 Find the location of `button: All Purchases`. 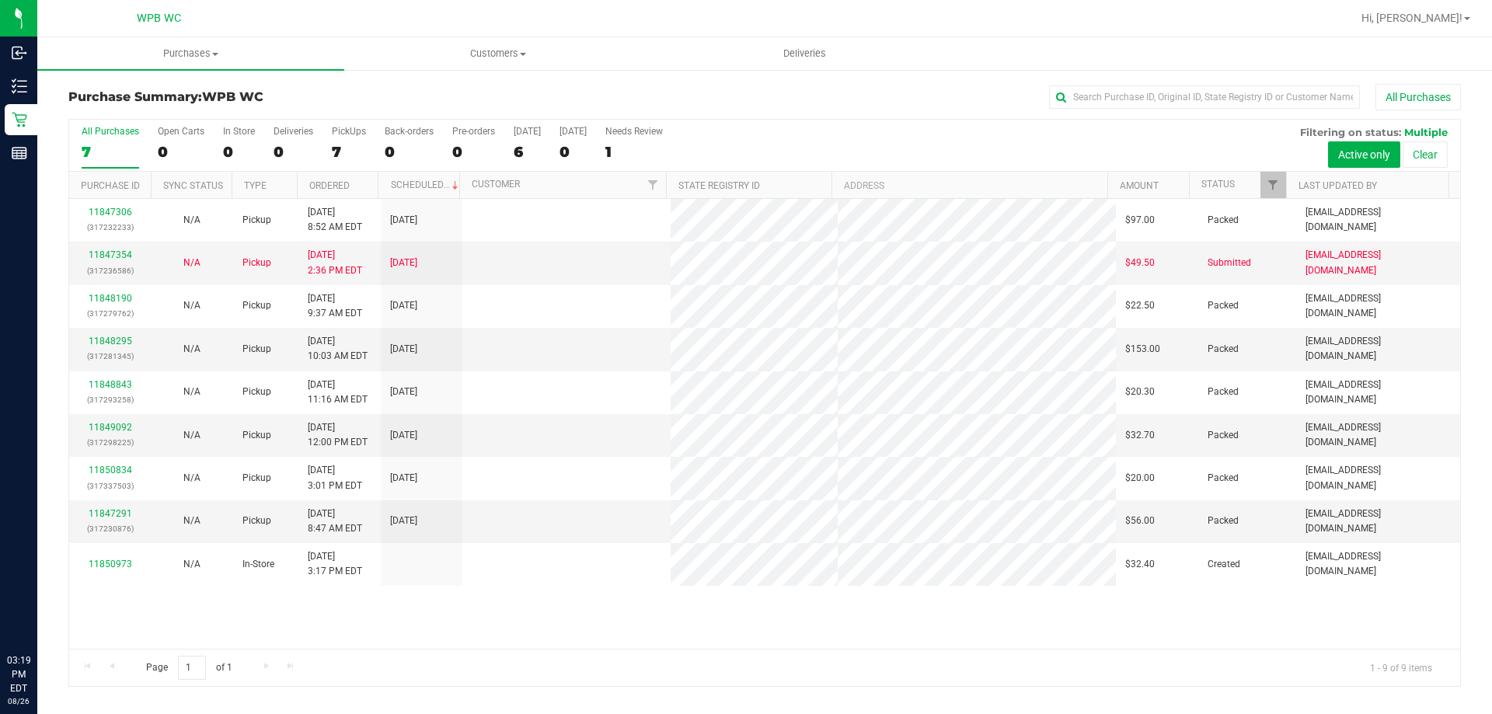

button: All Purchases is located at coordinates (1418, 97).